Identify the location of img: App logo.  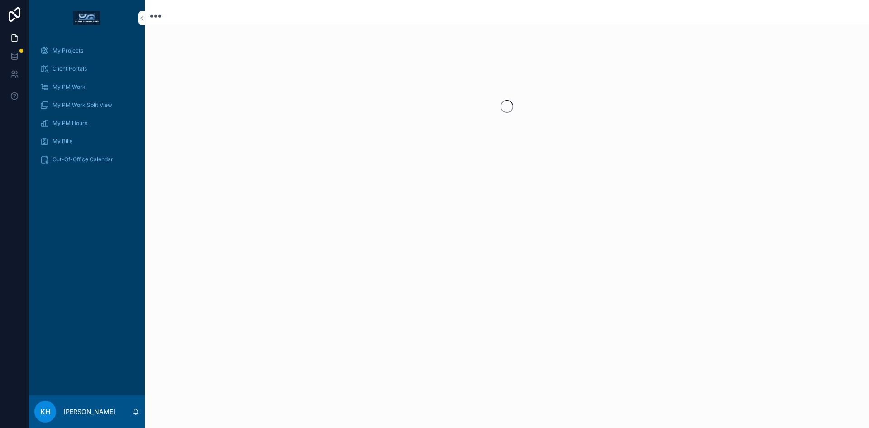
(87, 18).